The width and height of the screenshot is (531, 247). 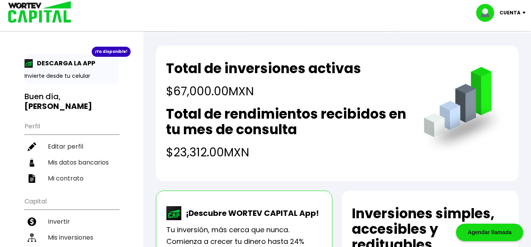 I want to click on img: wortev-capital-app-icon, so click(x=174, y=213).